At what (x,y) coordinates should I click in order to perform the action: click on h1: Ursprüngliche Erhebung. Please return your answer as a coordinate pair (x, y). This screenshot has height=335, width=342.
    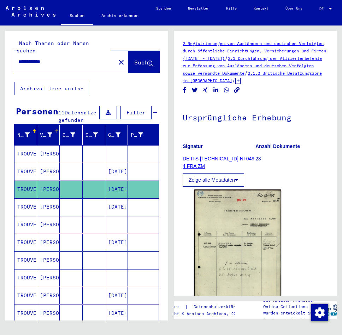
    Looking at the image, I should click on (255, 117).